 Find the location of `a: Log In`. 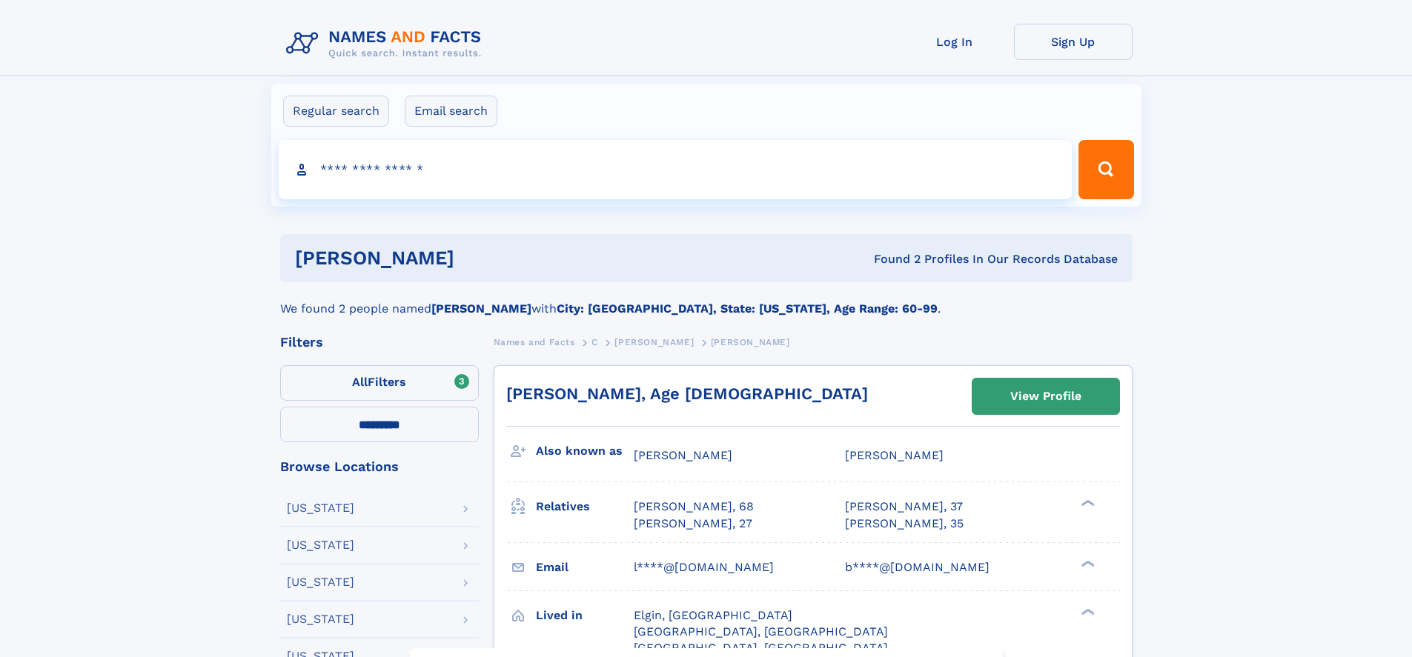

a: Log In is located at coordinates (955, 42).